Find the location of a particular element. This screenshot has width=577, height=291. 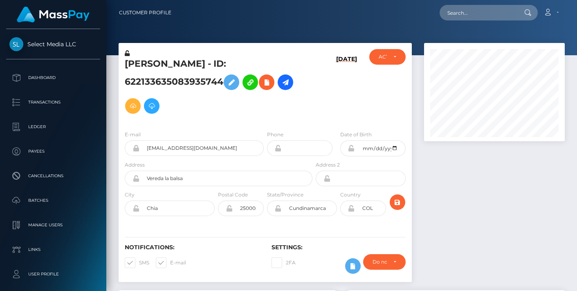

div: ACTIVE is located at coordinates (382, 57).